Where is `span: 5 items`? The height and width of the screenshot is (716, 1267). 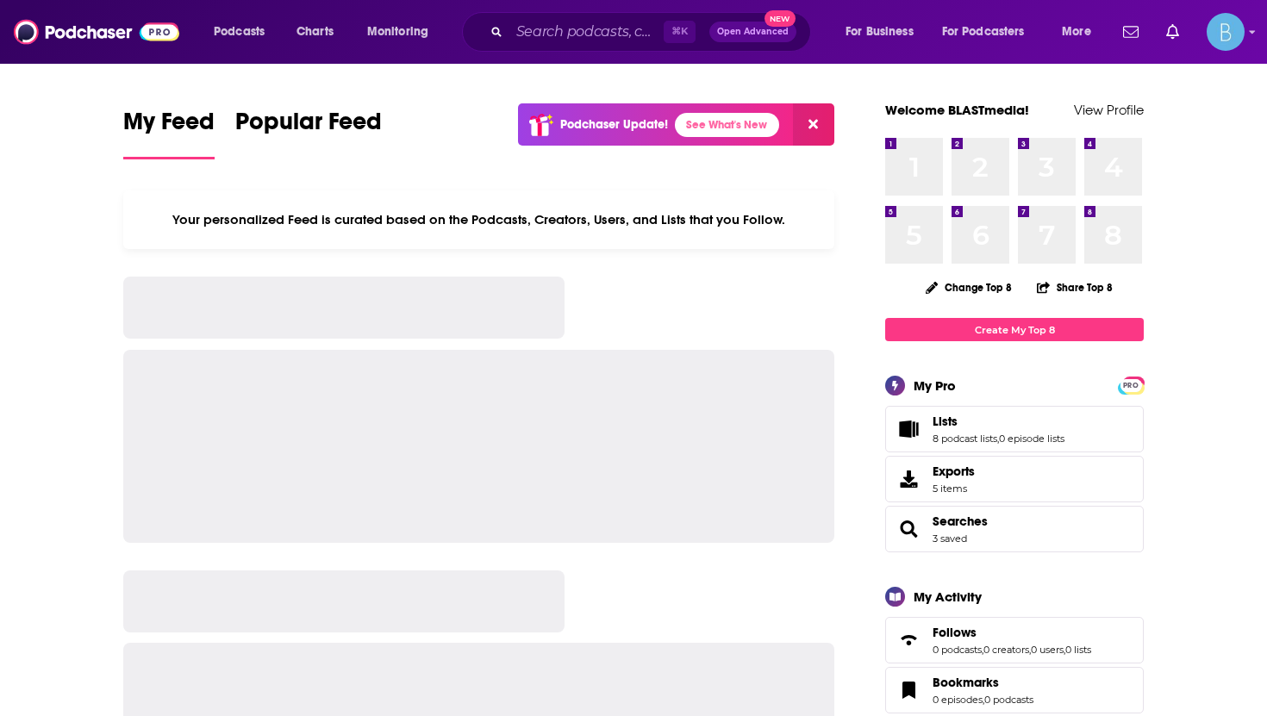
span: 5 items is located at coordinates (953, 489).